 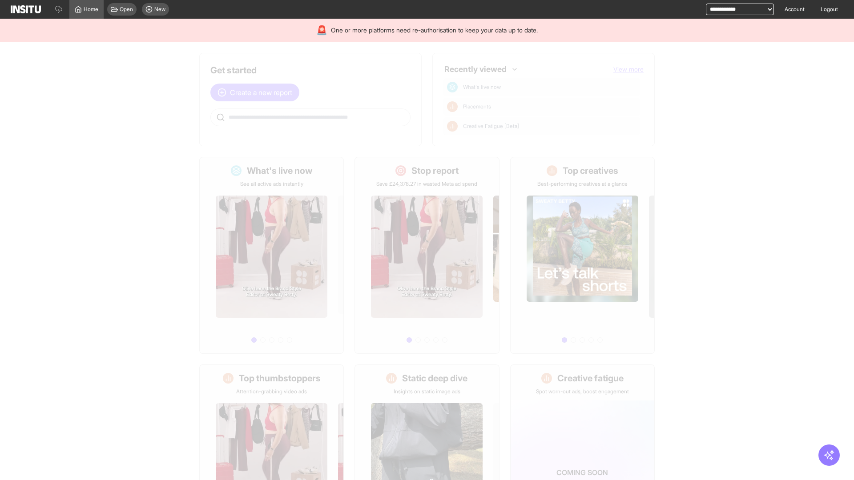 I want to click on img: Logo, so click(x=26, y=9).